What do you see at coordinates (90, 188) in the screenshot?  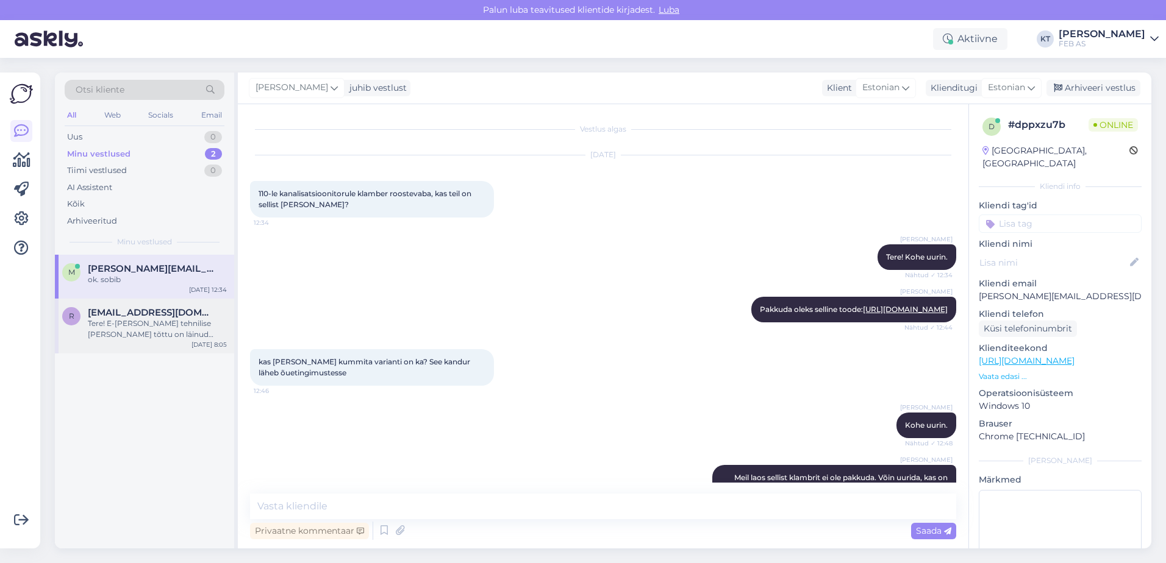 I see `div: AI Assistent` at bounding box center [90, 188].